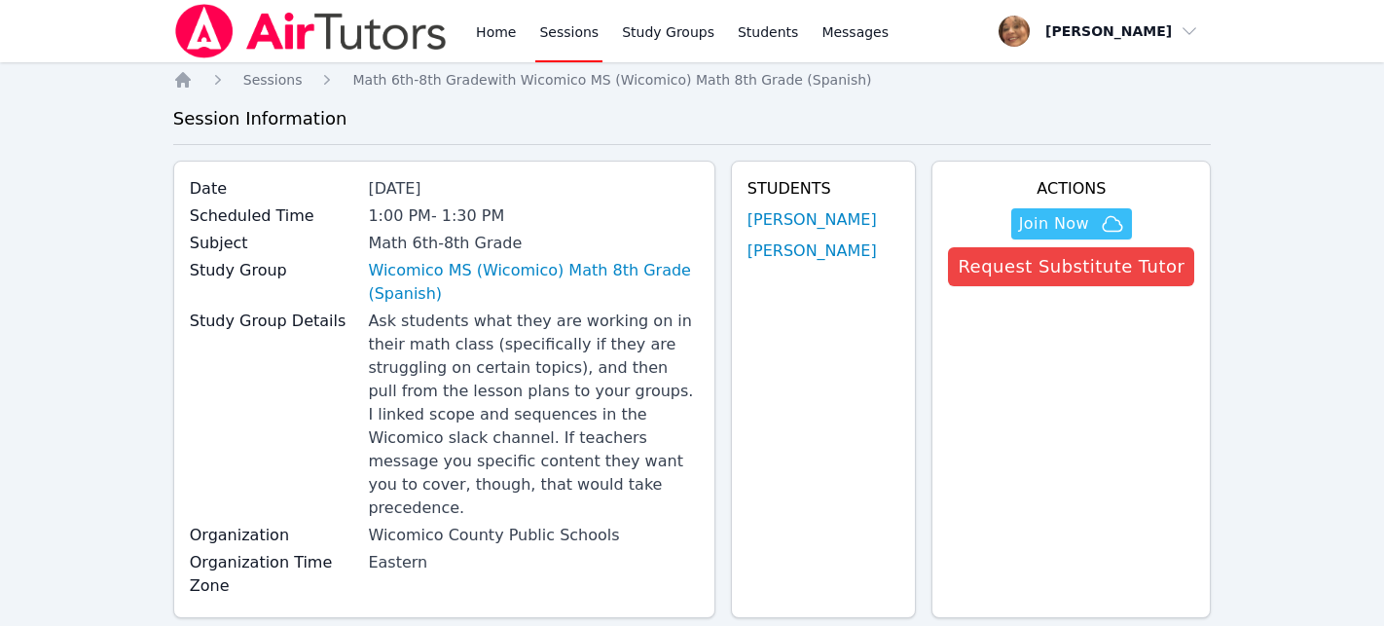 This screenshot has width=1384, height=626. Describe the element at coordinates (274, 574) in the screenshot. I see `label: Organization Time Zone` at that location.